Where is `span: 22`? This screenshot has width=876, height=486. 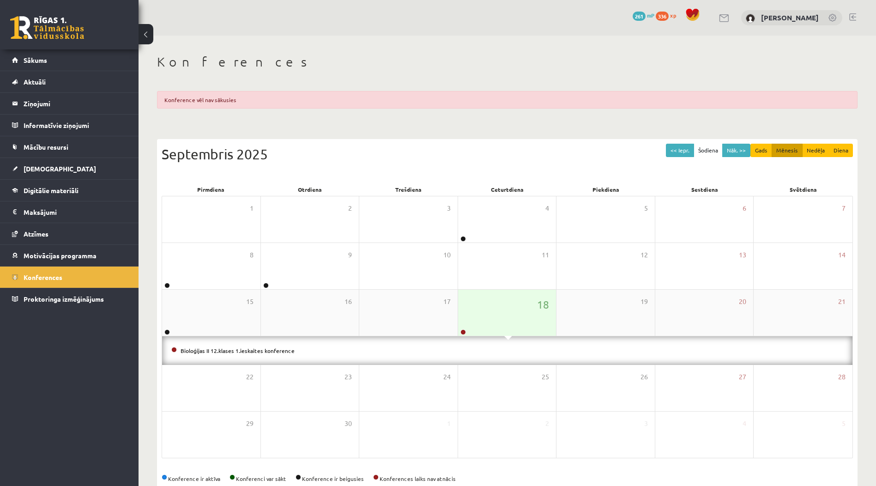 span: 22 is located at coordinates (250, 377).